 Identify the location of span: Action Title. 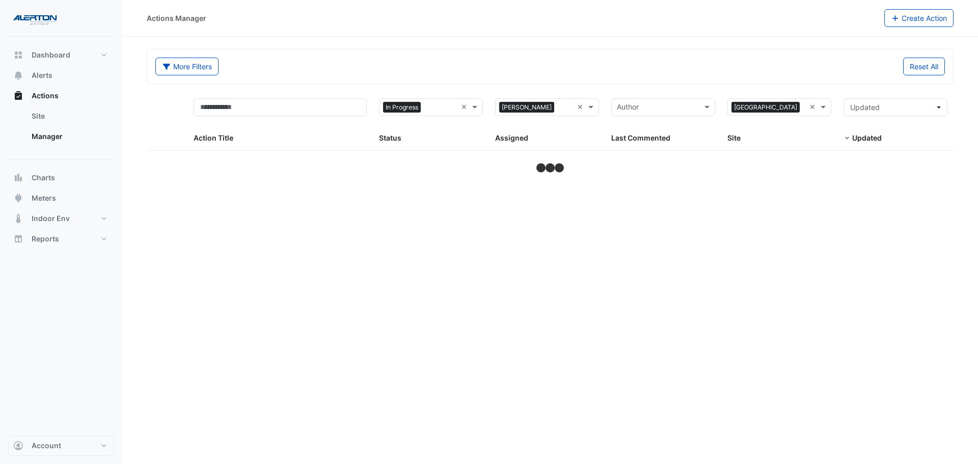
(213, 137).